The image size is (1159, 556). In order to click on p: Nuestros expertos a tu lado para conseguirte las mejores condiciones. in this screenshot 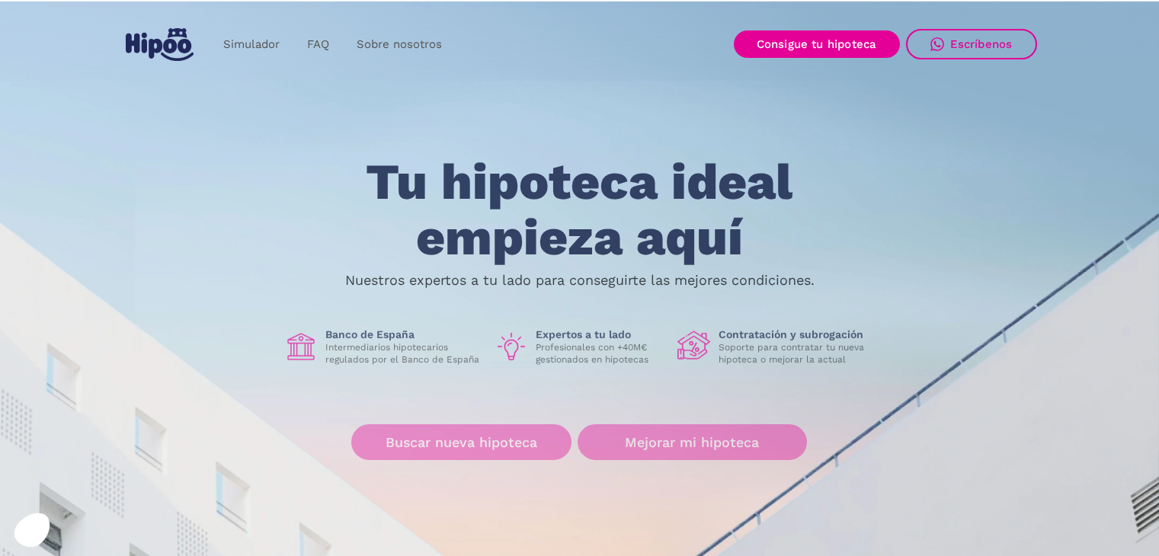, I will do `click(580, 280)`.